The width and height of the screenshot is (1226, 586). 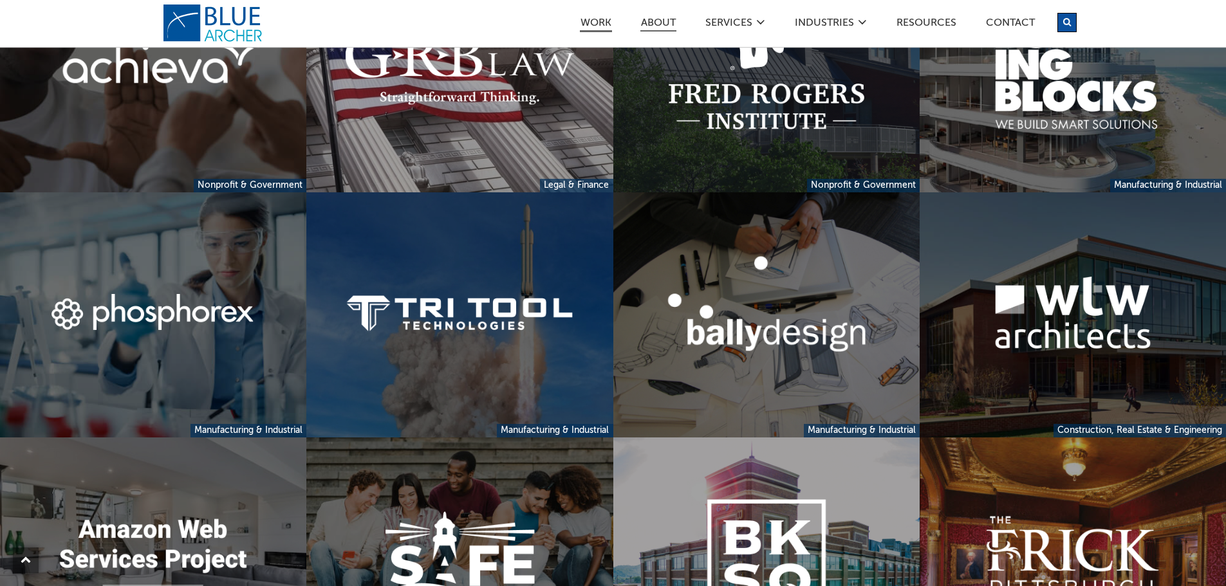 What do you see at coordinates (596, 25) in the screenshot?
I see `a: Work` at bounding box center [596, 25].